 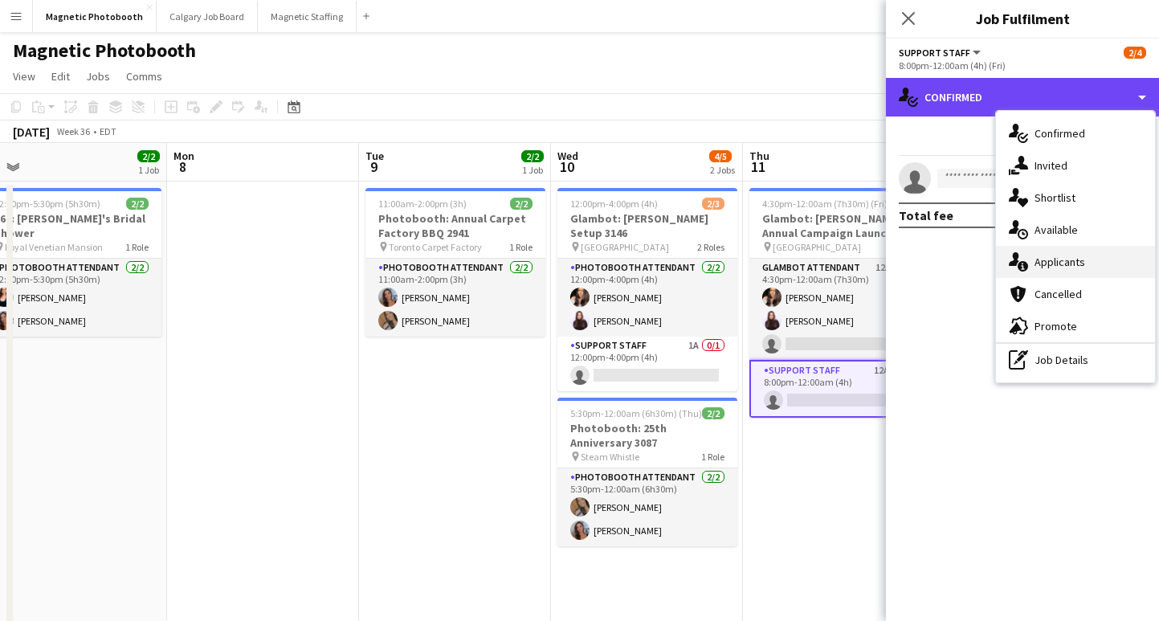 I want to click on app-job-card: 5:30pm-12:00am (6h30m) (Thu)2/2Photobooth: 25th Anniversary 3087 Steam Whistle1 RolePhotobooth At..., so click(x=647, y=471).